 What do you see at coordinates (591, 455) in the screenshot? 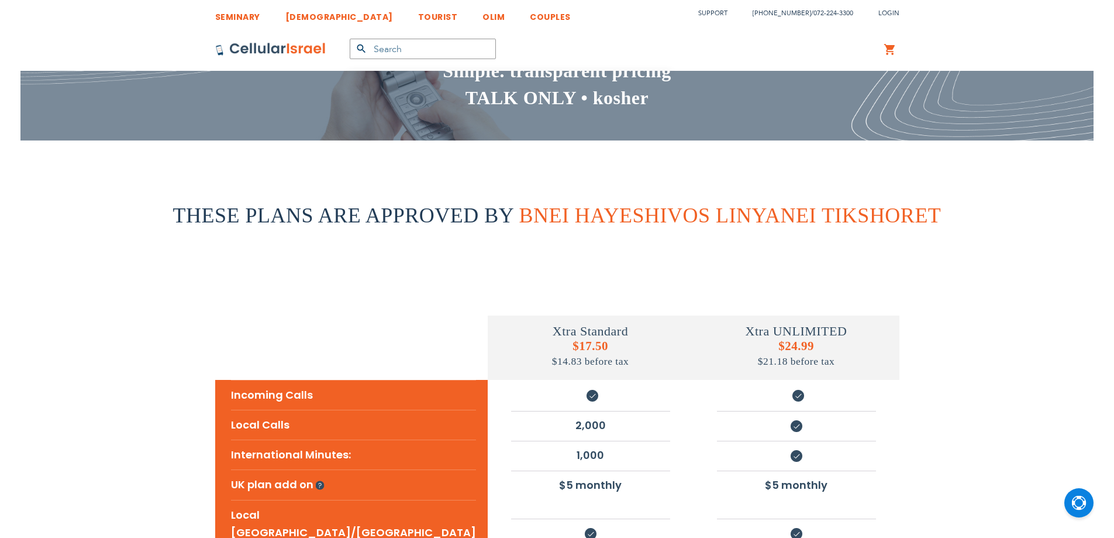
I see `li: 1,000` at bounding box center [591, 455].